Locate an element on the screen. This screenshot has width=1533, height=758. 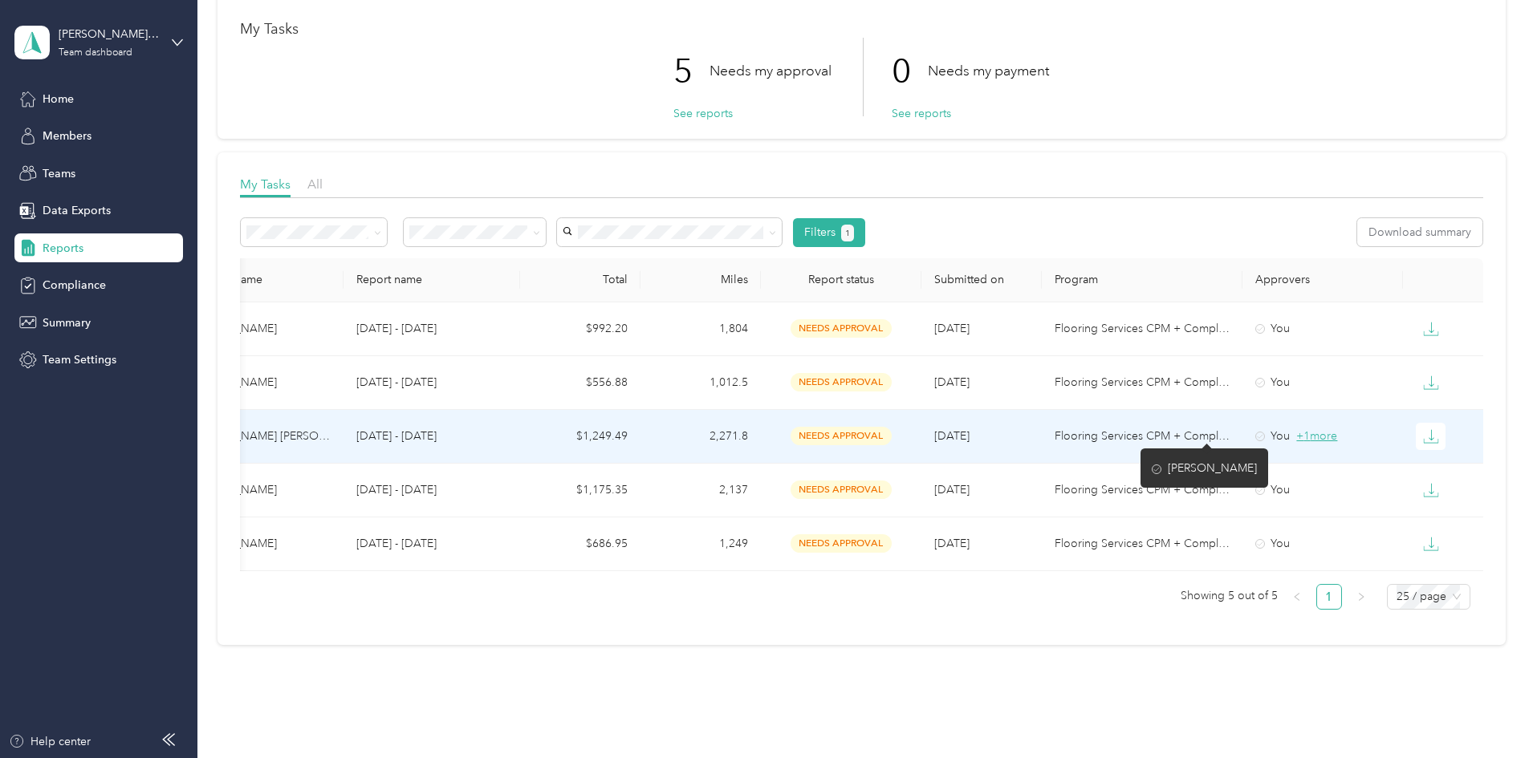
button: right is located at coordinates (1361, 597).